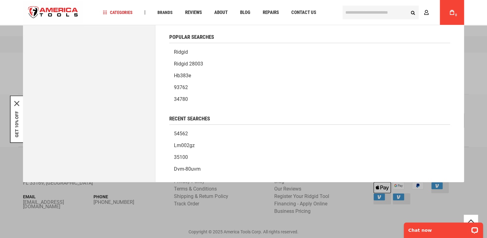  I want to click on a: Blog, so click(245, 12).